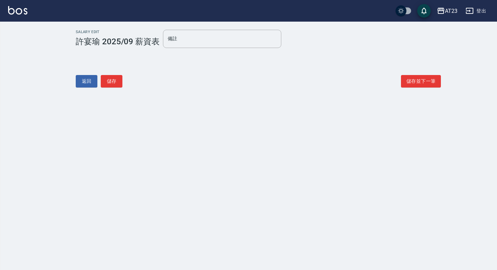 The height and width of the screenshot is (270, 497). Describe the element at coordinates (451, 11) in the screenshot. I see `div: AT23` at that location.